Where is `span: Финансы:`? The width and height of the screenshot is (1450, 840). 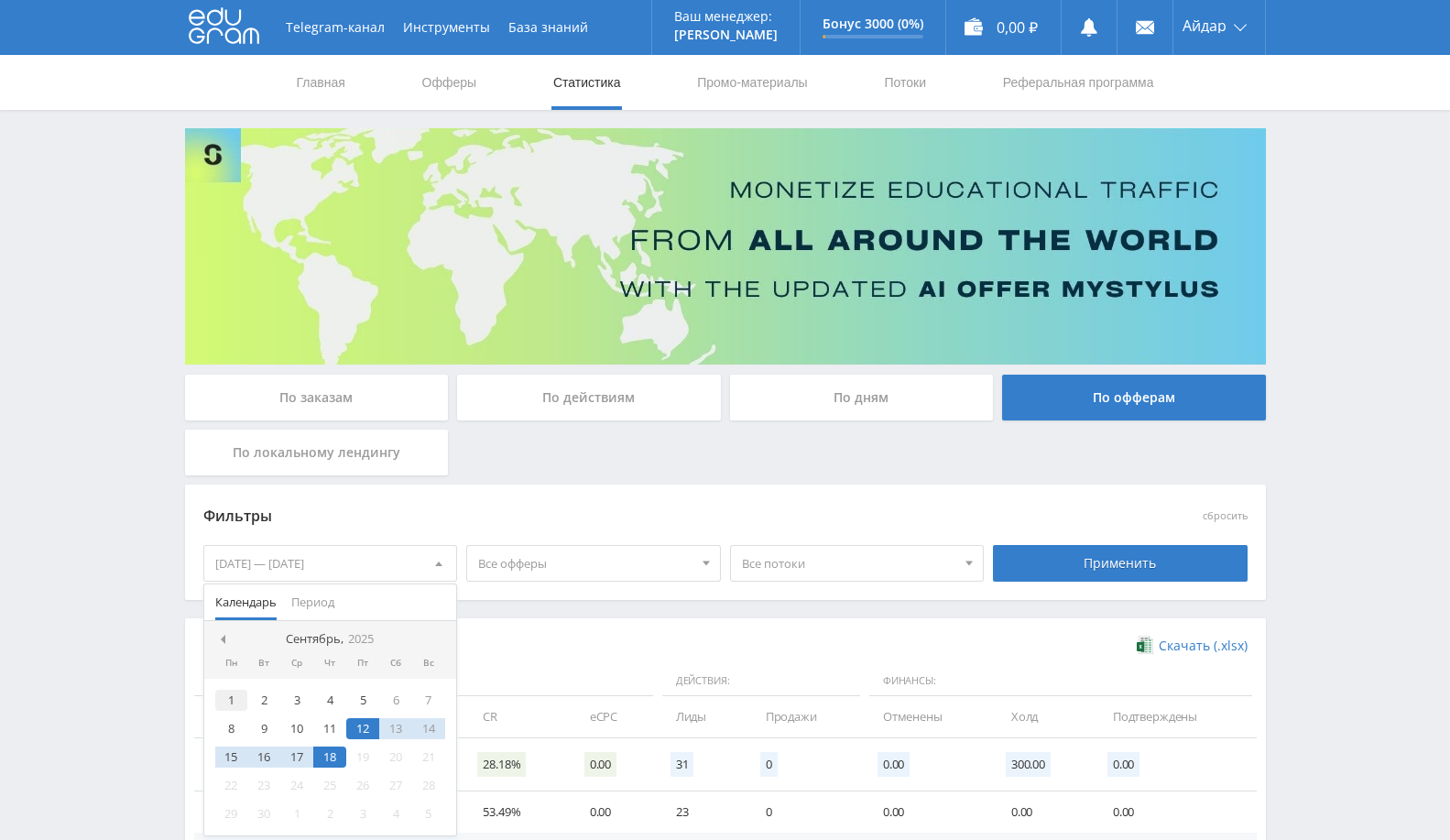 span: Финансы: is located at coordinates (1061, 681).